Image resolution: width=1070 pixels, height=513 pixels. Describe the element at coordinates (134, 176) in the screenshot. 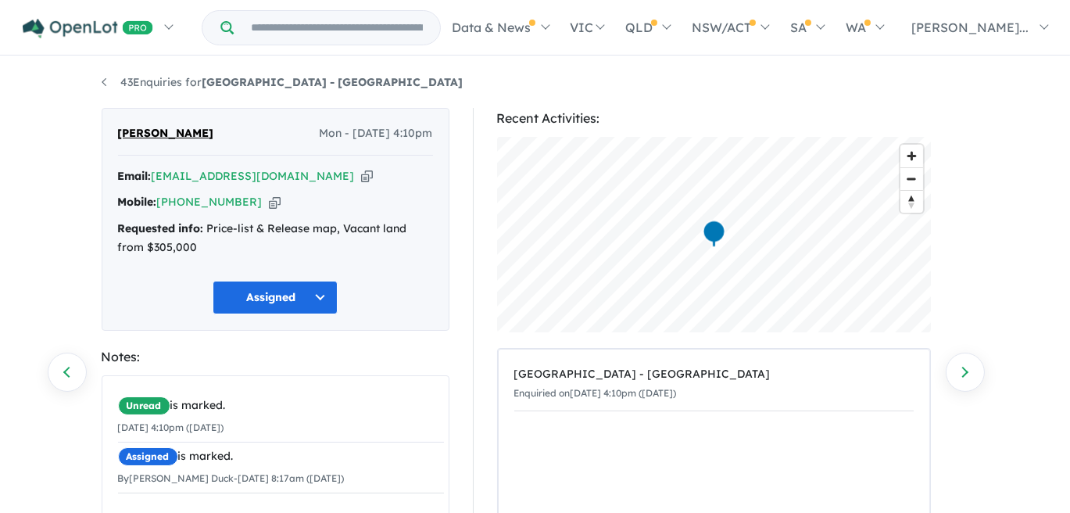

I see `strong: Email:` at that location.